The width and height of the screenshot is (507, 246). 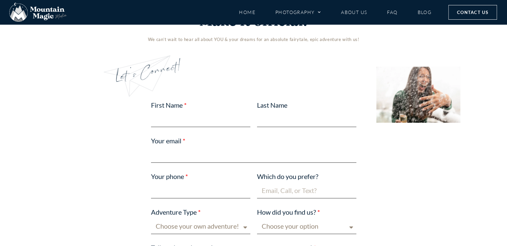 I want to click on nav: Menu, so click(x=335, y=12).